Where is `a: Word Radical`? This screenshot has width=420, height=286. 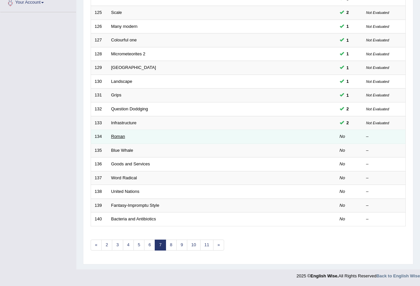
a: Word Radical is located at coordinates (124, 178).